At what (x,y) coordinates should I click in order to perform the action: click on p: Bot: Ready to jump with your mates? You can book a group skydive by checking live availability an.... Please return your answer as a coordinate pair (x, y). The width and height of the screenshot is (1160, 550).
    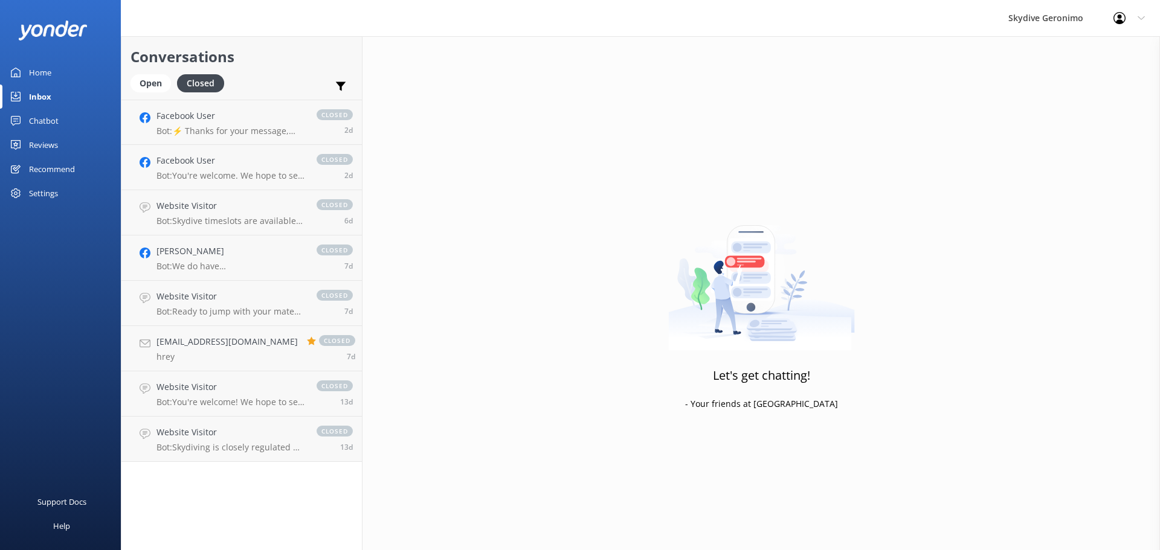
    Looking at the image, I should click on (230, 312).